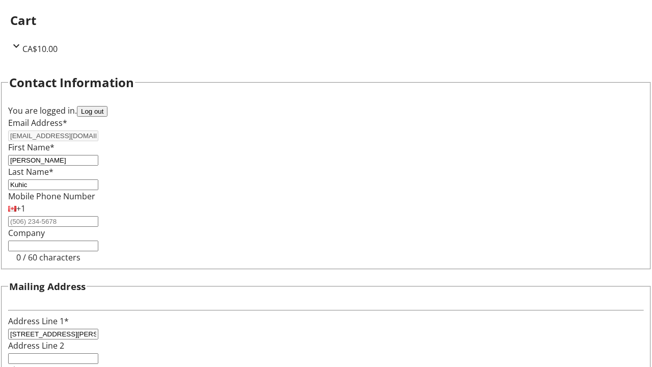 The height and width of the screenshot is (367, 652). What do you see at coordinates (31, 172) in the screenshot?
I see `label: Last Name*` at bounding box center [31, 172].